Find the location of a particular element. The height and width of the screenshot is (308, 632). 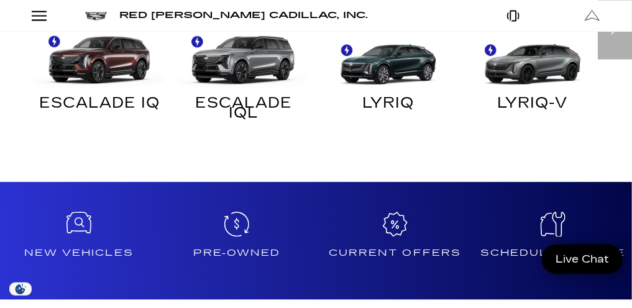

a: LYRIQ-V LYRIQ-V is located at coordinates (533, 73).